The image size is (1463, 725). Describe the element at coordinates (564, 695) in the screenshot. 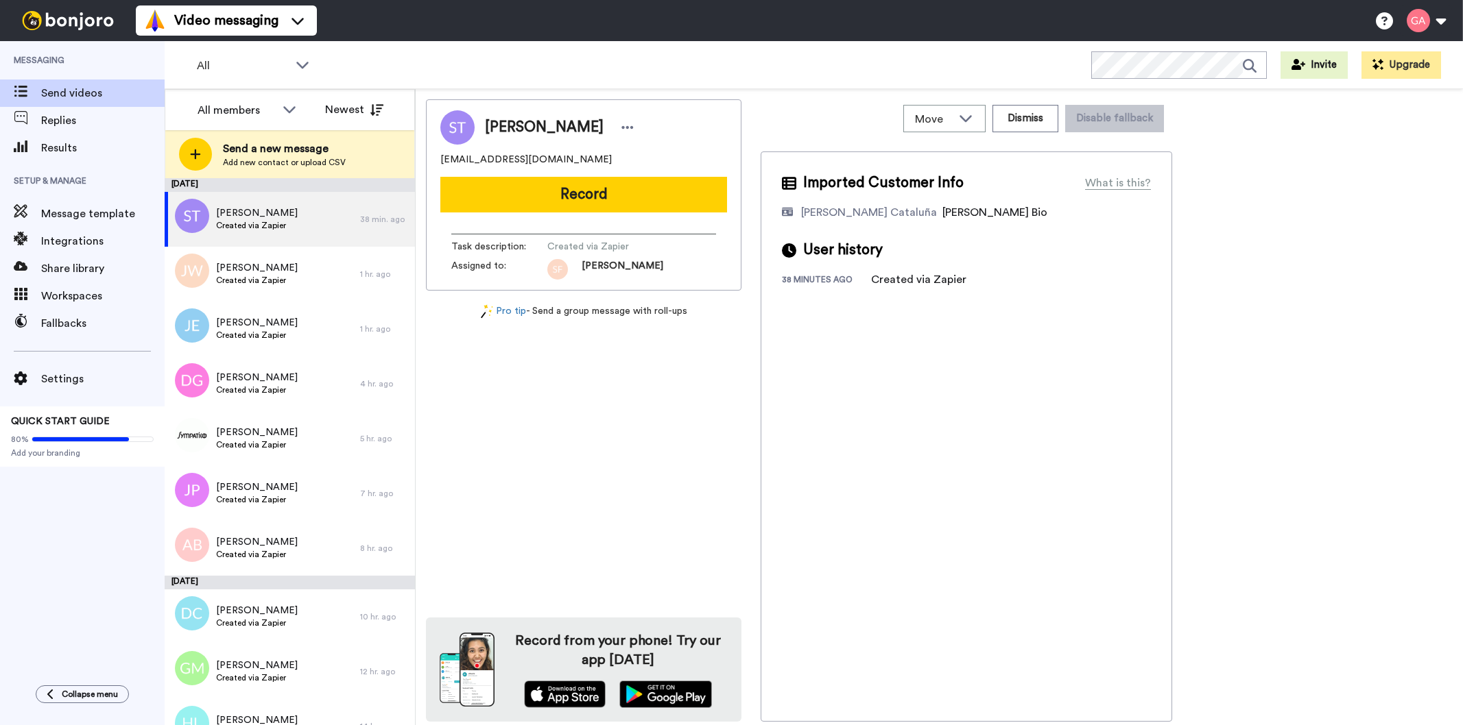

I see `img: appstore` at that location.